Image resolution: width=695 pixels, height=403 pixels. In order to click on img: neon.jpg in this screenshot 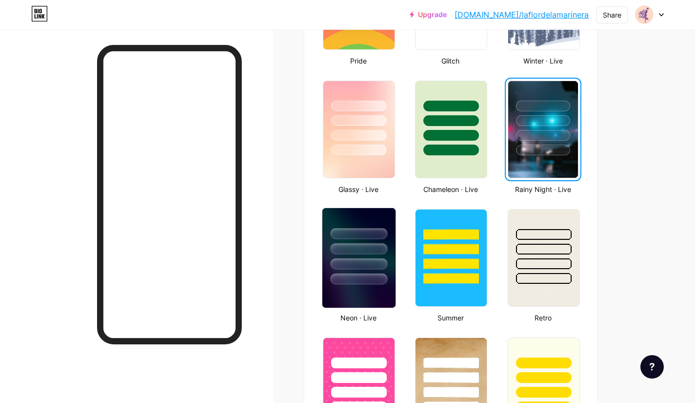, I will do `click(359, 258)`.